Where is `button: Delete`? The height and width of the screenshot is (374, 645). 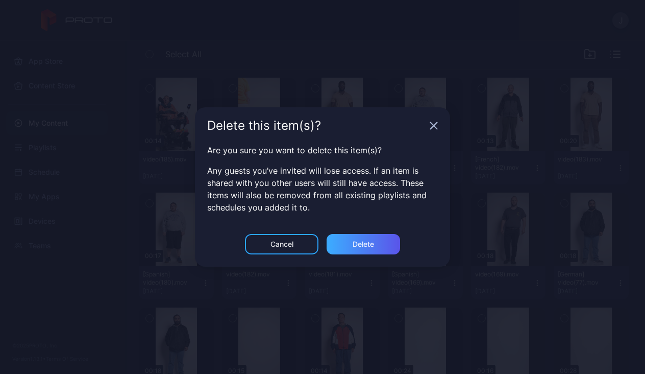
button: Delete is located at coordinates (363, 244).